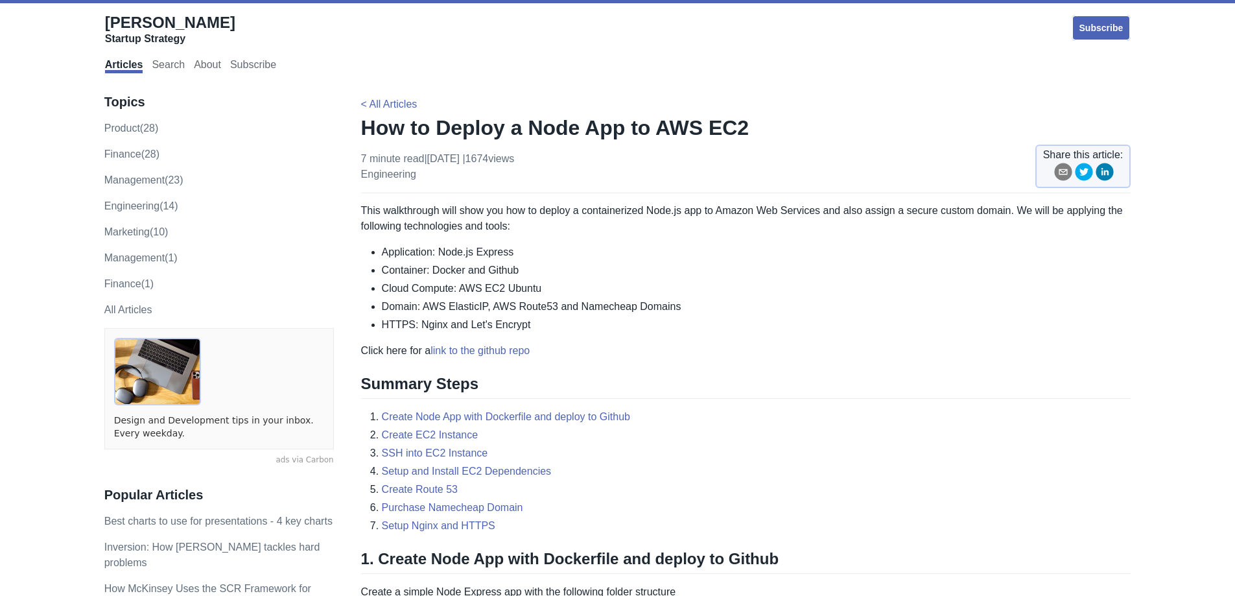 This screenshot has width=1235, height=596. I want to click on div: Startup Strategy, so click(170, 39).